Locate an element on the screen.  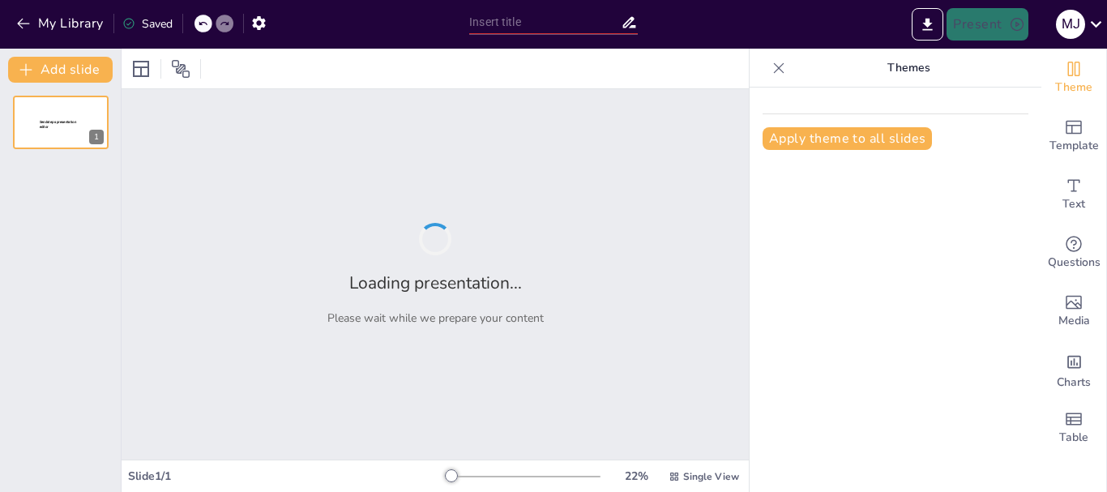
input: Insert title is located at coordinates (545, 22).